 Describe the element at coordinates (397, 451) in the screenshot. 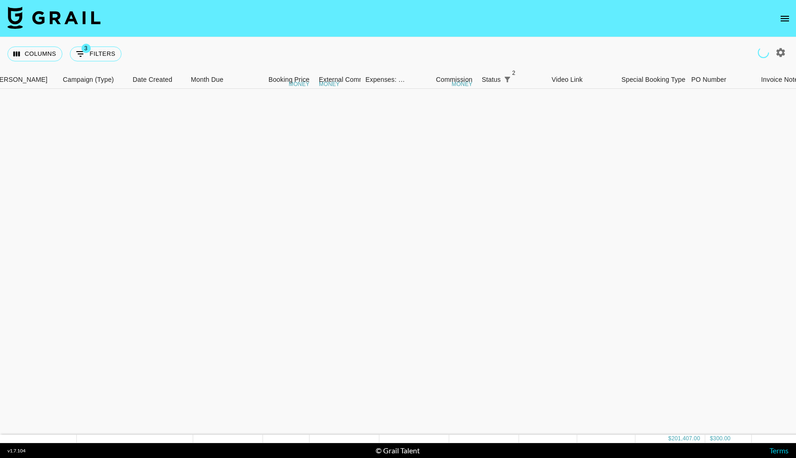

I see `div: © Grail Talent` at that location.